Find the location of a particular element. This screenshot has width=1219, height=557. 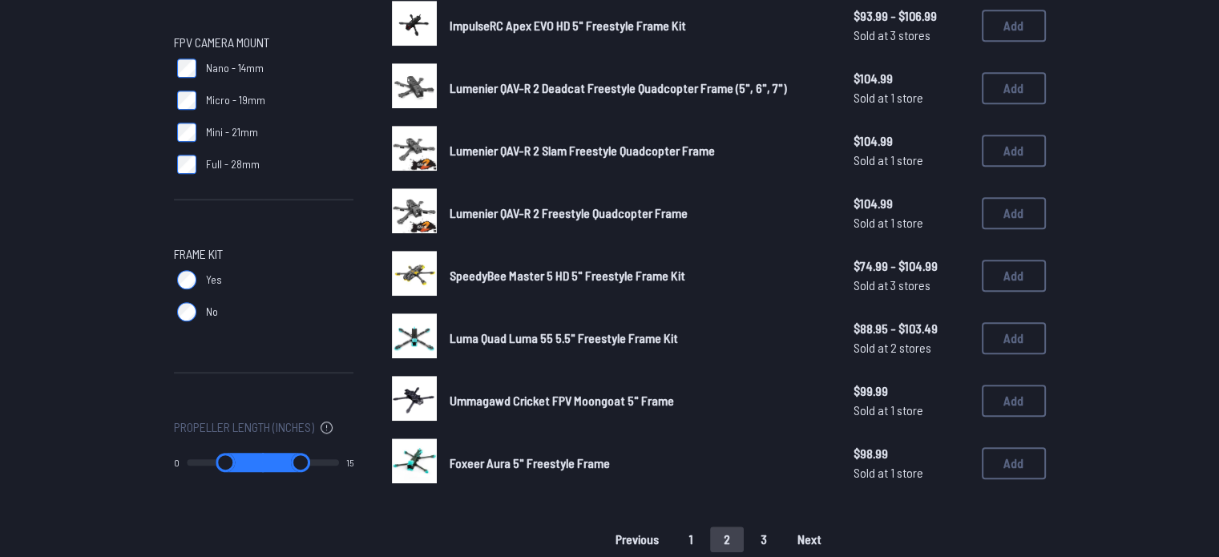

a: Lumenier QAV-R 2 Freestyle Quadcopter Frame is located at coordinates (639, 213).